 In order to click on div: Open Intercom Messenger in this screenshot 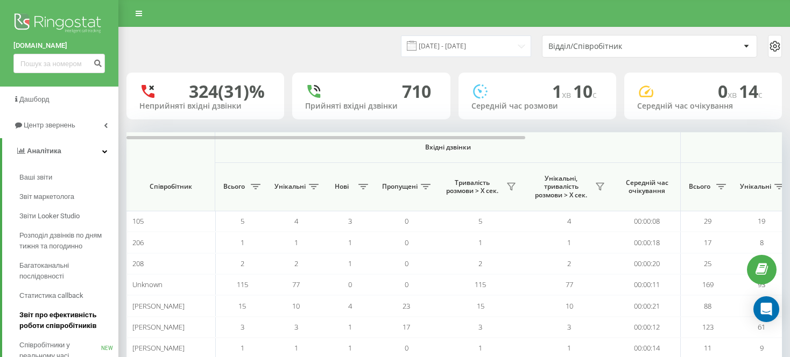, I will do `click(766, 309)`.